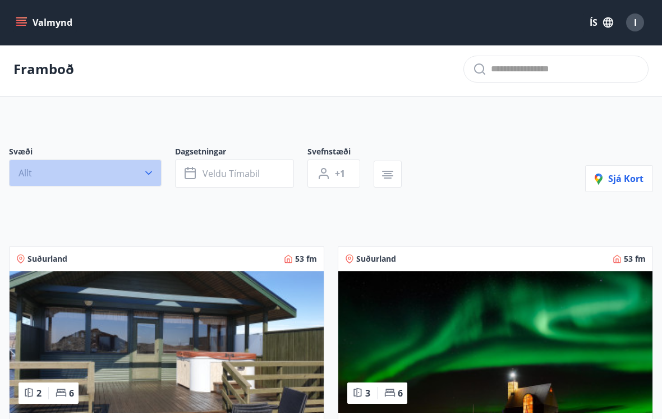 This screenshot has width=662, height=419. Describe the element at coordinates (25, 173) in the screenshot. I see `span: Allt` at that location.